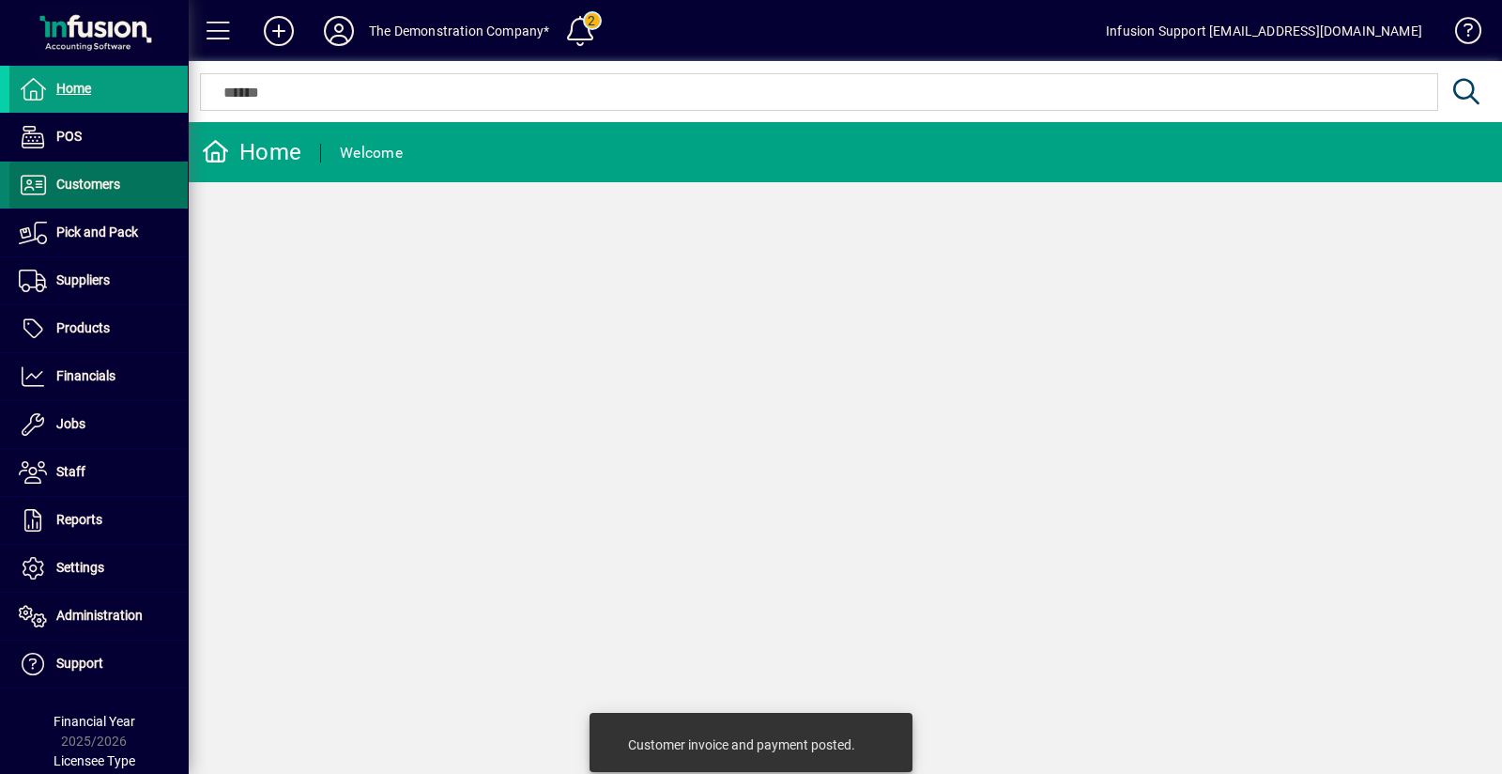  Describe the element at coordinates (1460, 34) in the screenshot. I see `a: Knowledge Base` at that location.